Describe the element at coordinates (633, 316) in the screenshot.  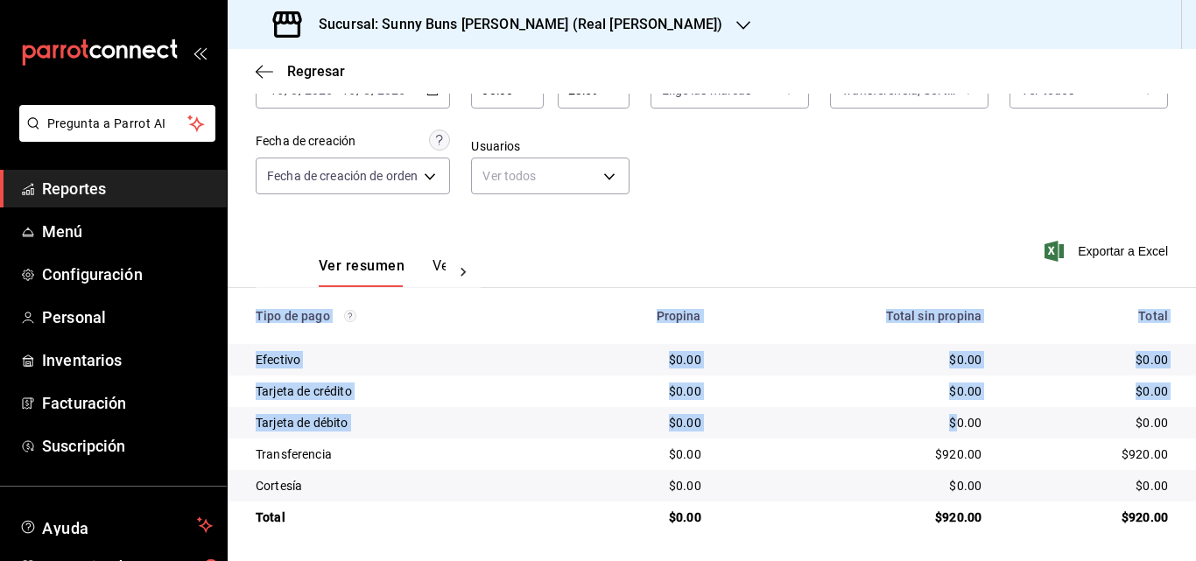
I see `div: Propina` at that location.